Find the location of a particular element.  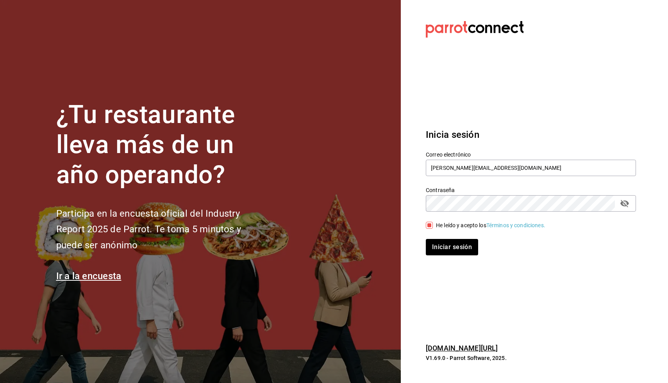

label: Contraseña is located at coordinates (531, 190).